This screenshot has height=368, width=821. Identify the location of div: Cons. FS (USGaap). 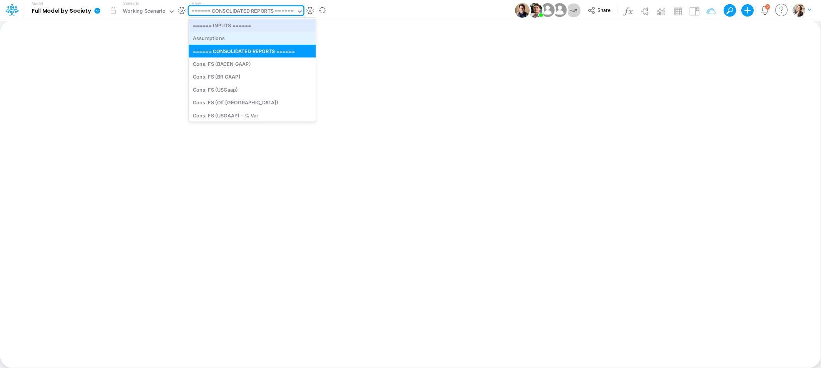
(252, 89).